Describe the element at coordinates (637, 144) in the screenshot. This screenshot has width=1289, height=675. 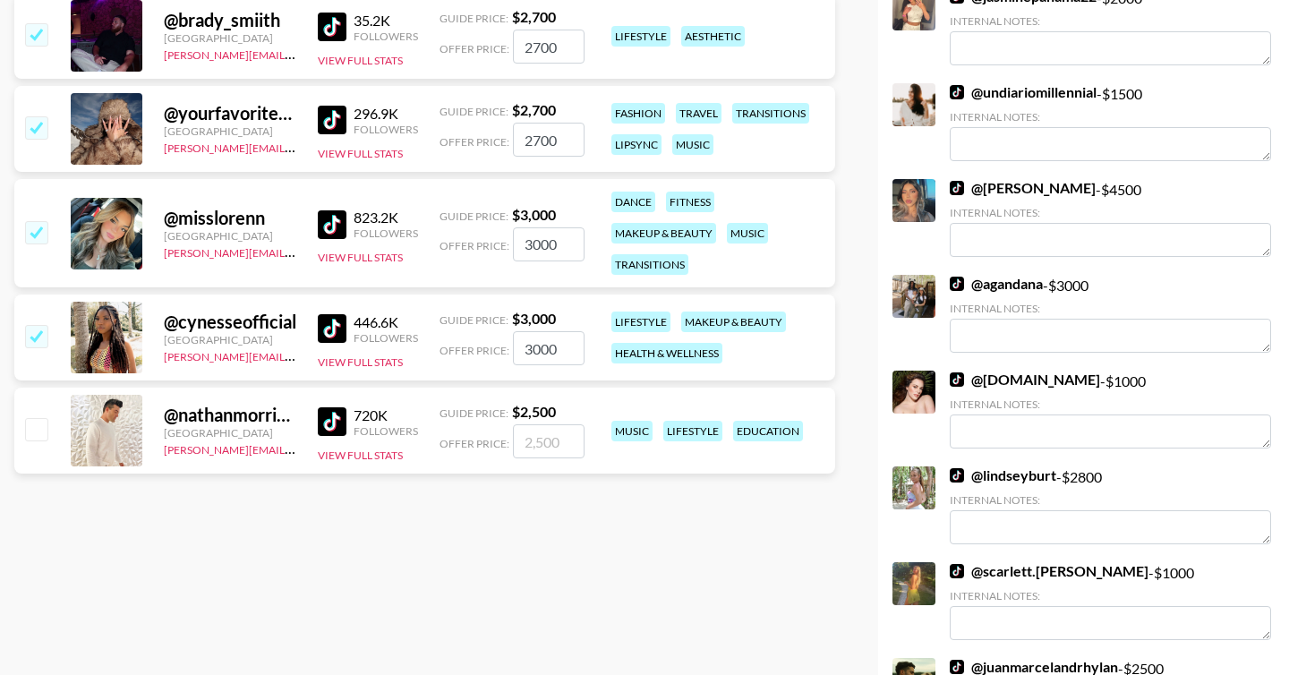
I see `div: lipsync` at that location.